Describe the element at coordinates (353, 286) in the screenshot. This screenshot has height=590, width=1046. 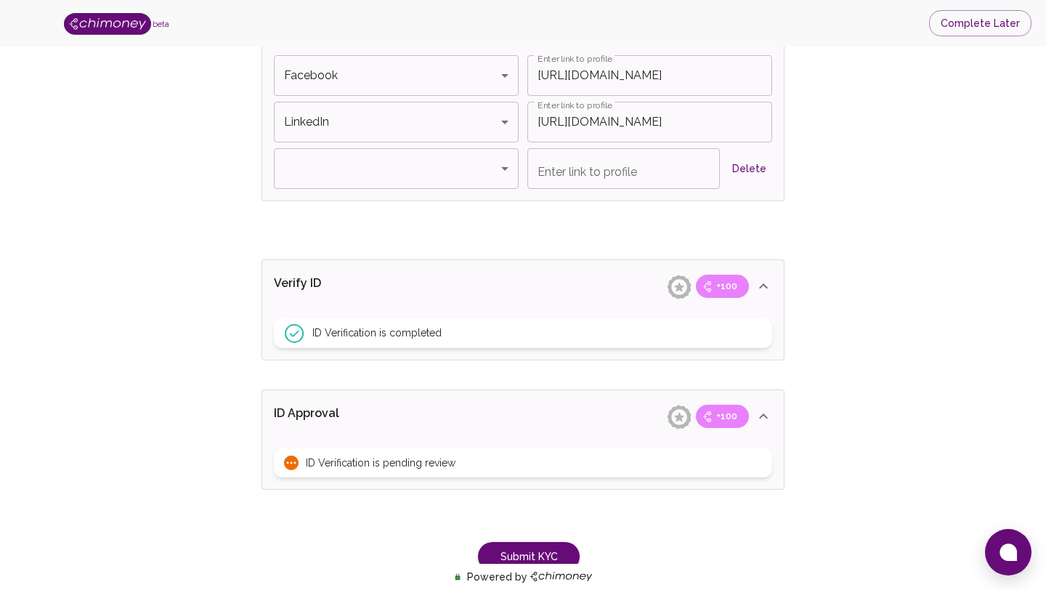
I see `p: Verify ID` at that location.